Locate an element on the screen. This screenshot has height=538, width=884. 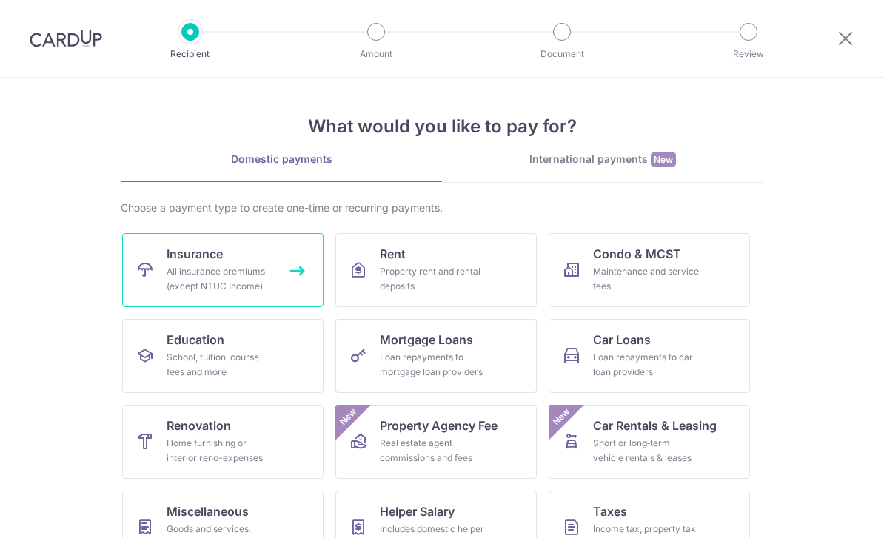
span: Help is located at coordinates (49, 17).